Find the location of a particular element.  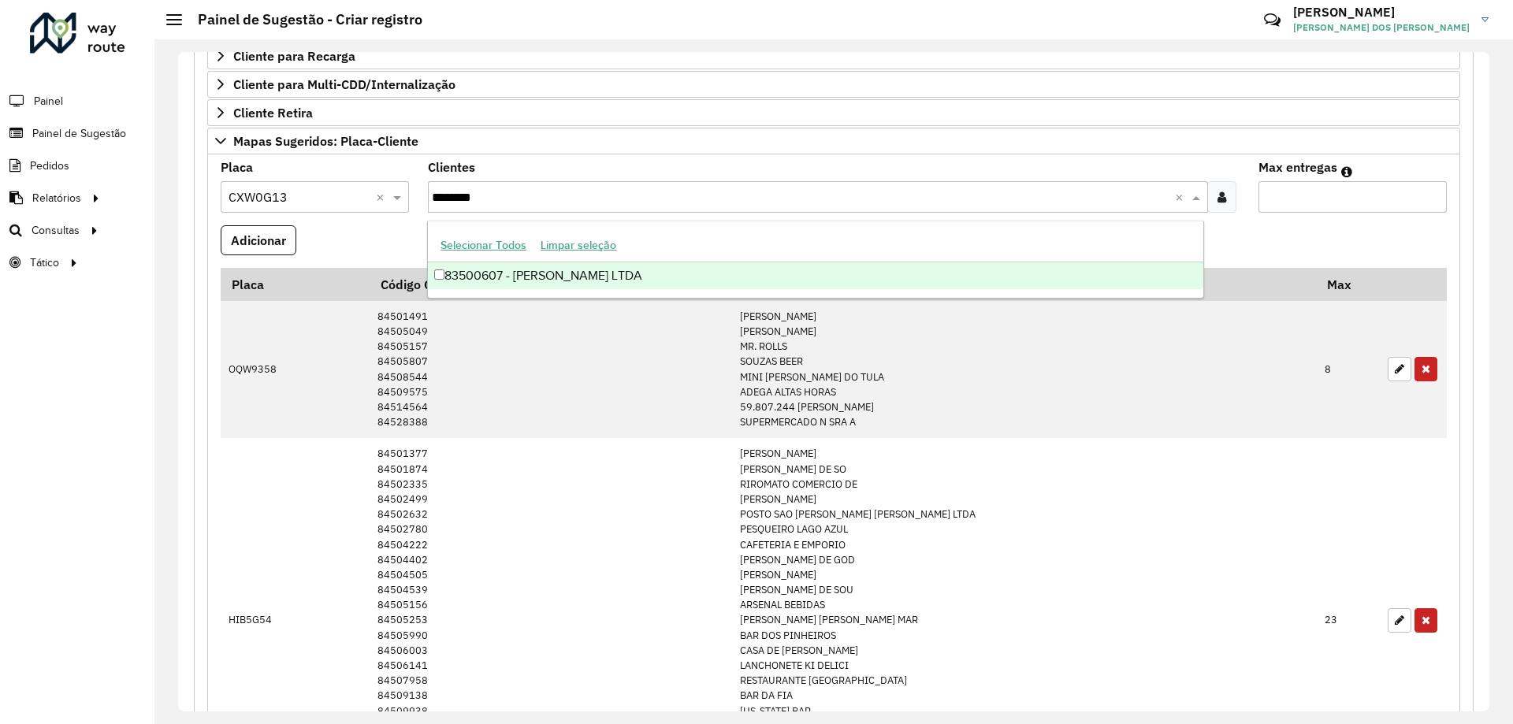

label: Placa is located at coordinates (236, 167).